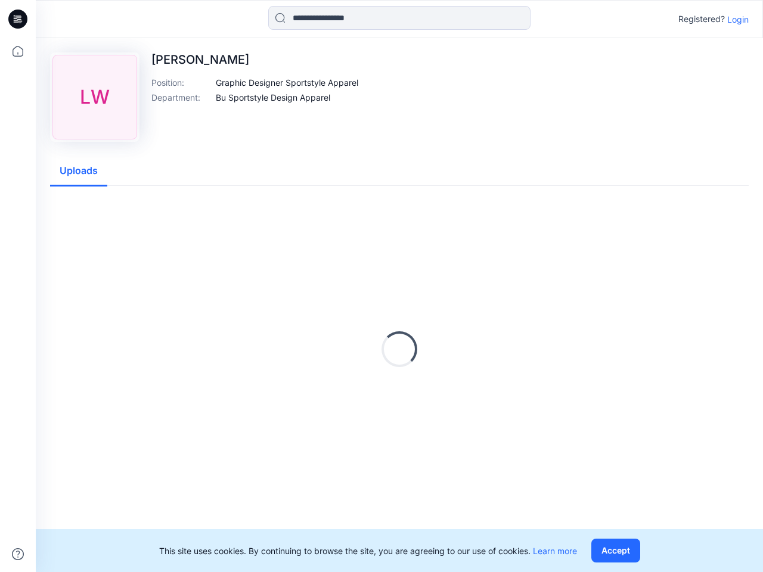 This screenshot has width=763, height=572. I want to click on p: Department :, so click(181, 97).